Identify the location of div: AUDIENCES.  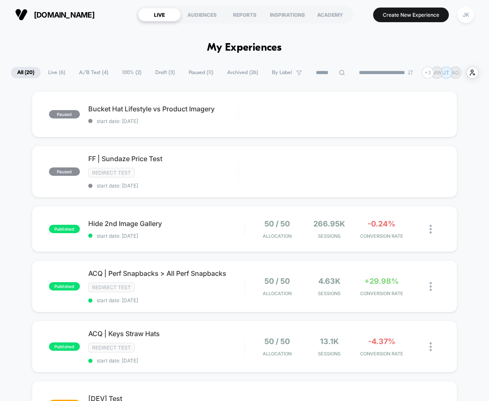
(202, 15).